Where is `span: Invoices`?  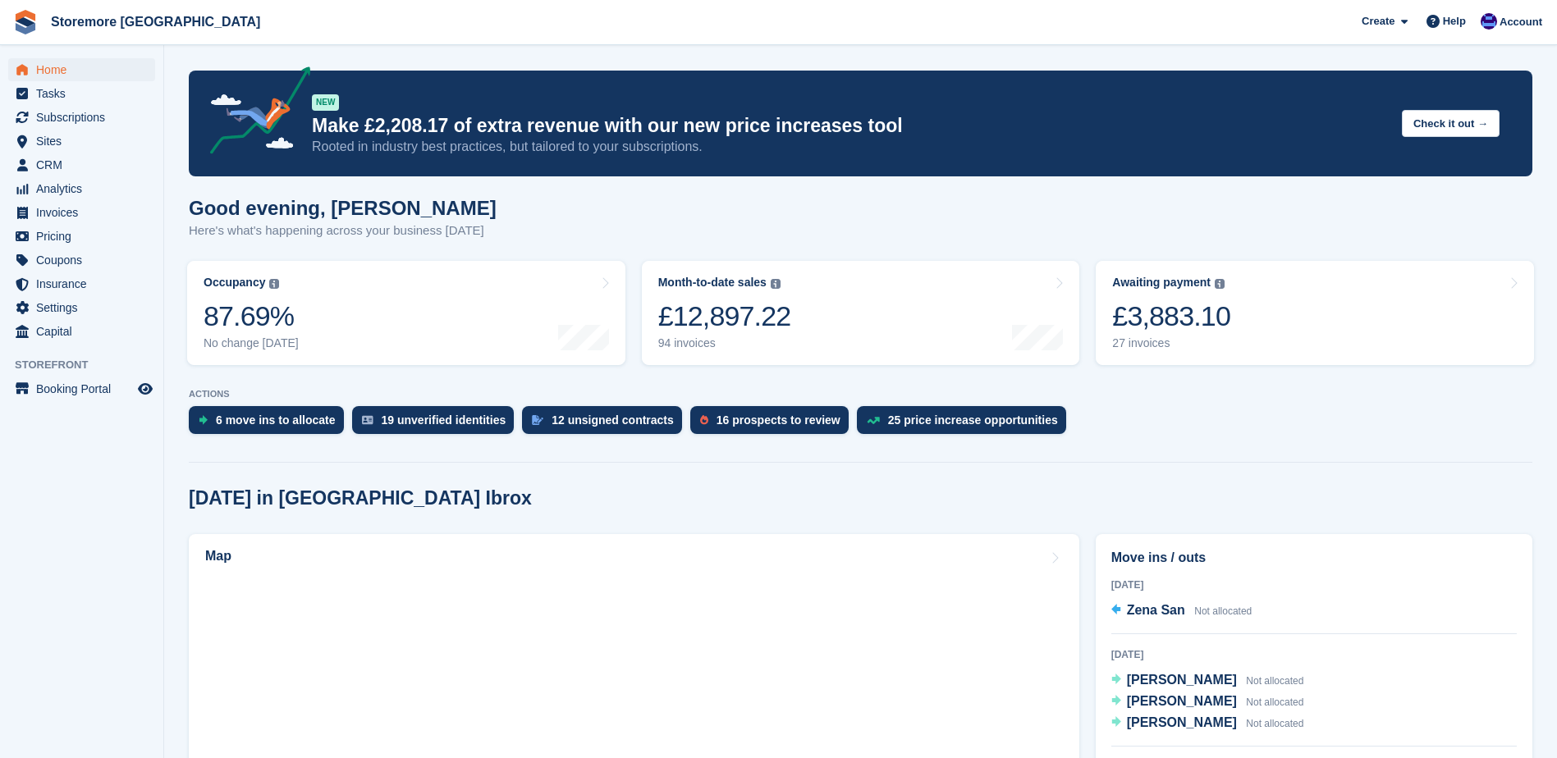
span: Invoices is located at coordinates (85, 213).